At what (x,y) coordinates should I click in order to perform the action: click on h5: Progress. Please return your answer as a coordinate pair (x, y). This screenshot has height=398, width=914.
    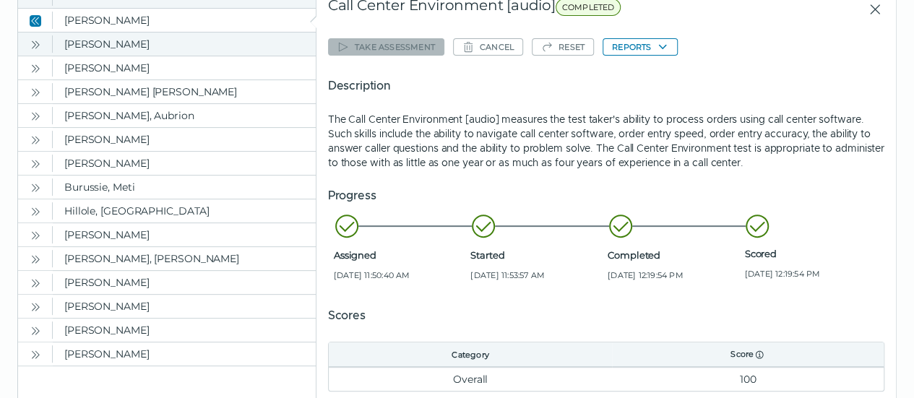
    Looking at the image, I should click on (606, 196).